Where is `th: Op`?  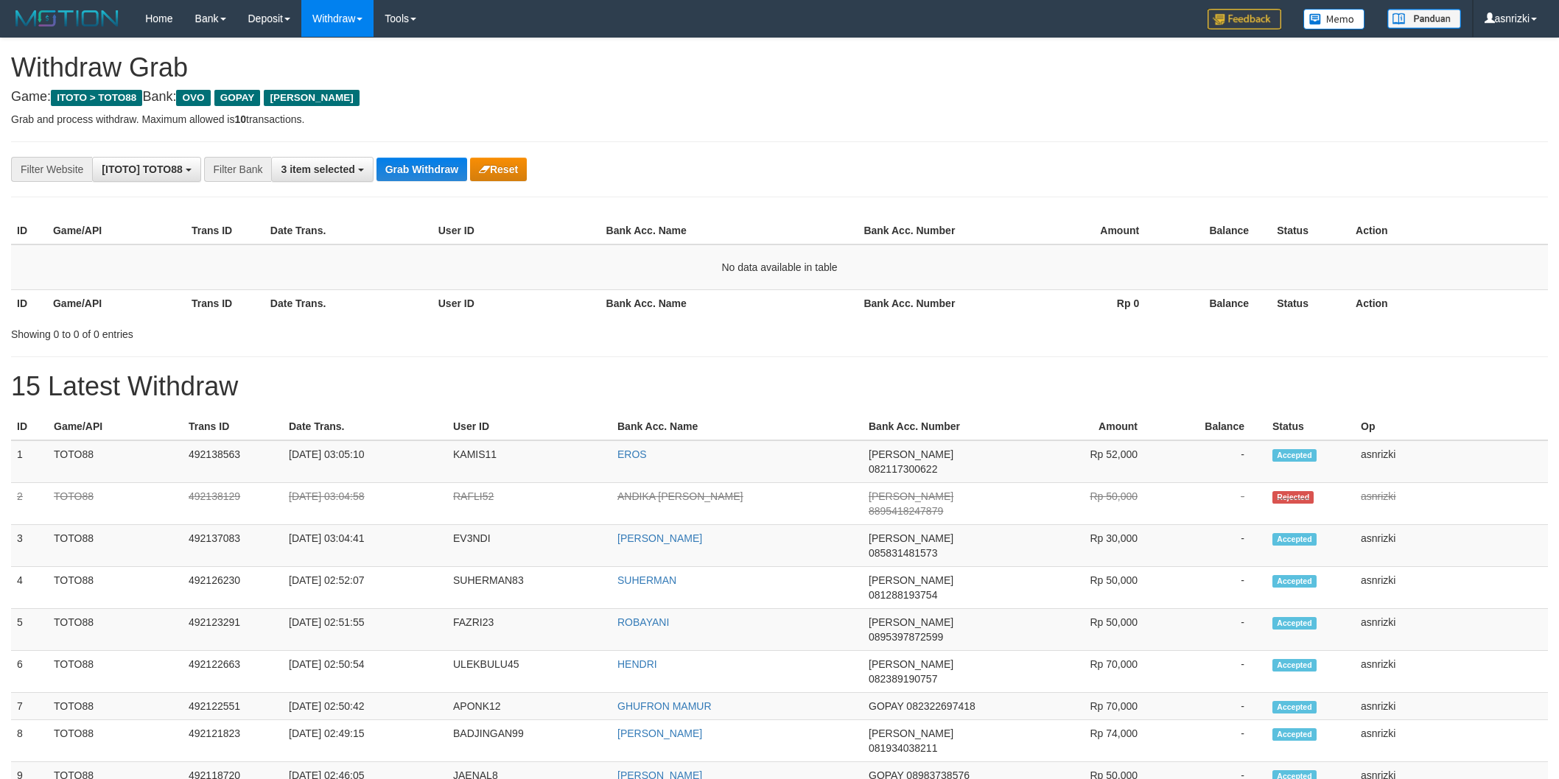
th: Op is located at coordinates (1451, 426).